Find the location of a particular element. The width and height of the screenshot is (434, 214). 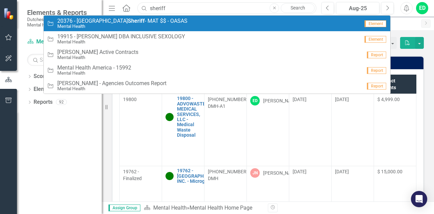

span: Elements & Reports is located at coordinates (61, 13).